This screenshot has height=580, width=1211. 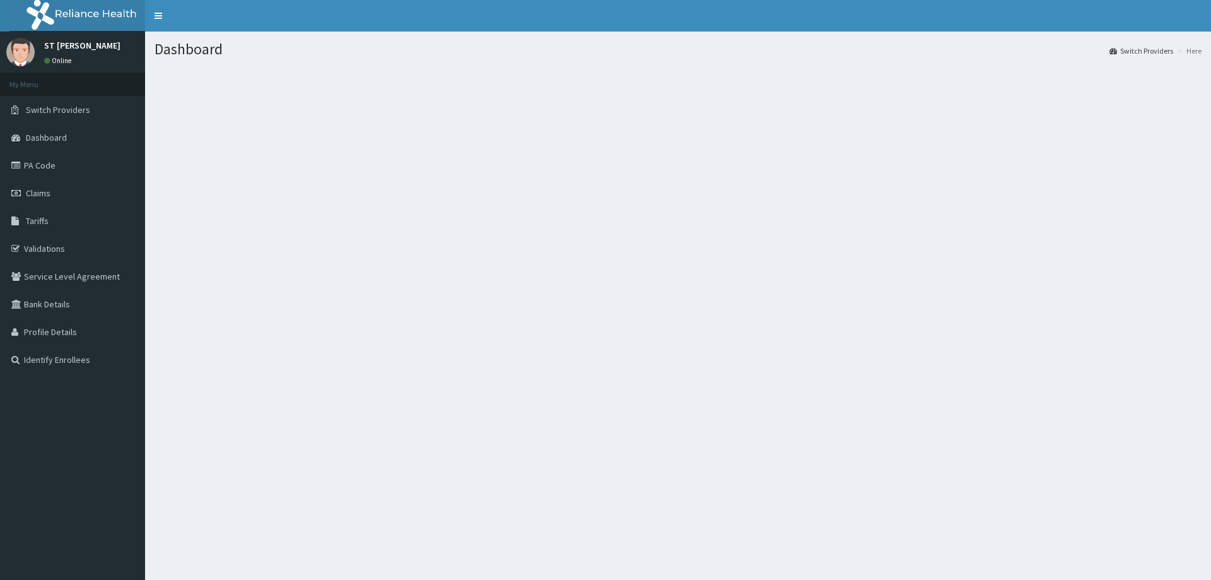 I want to click on span: Dashboard, so click(x=46, y=138).